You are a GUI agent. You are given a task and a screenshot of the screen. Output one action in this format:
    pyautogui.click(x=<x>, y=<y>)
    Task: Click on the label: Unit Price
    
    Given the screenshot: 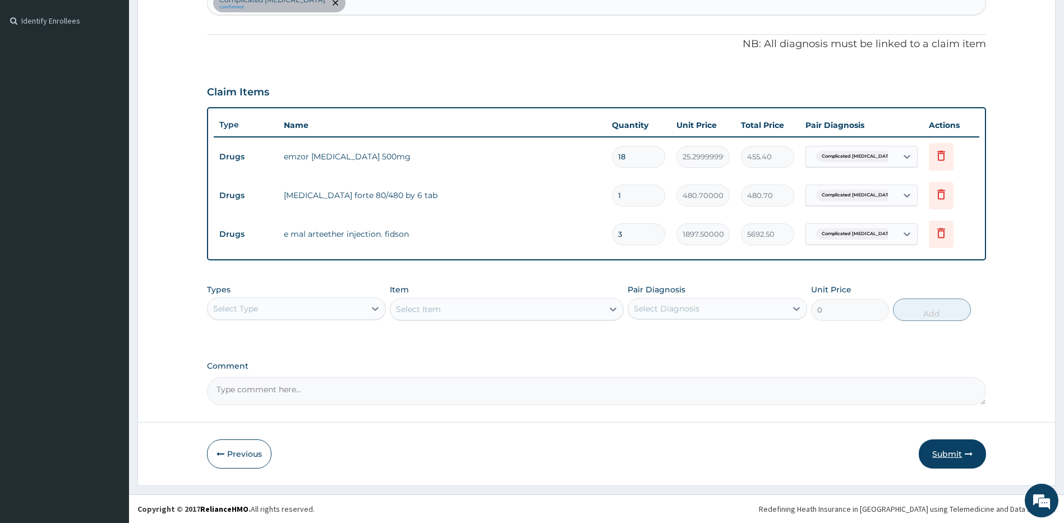 What is the action you would take?
    pyautogui.click(x=831, y=289)
    